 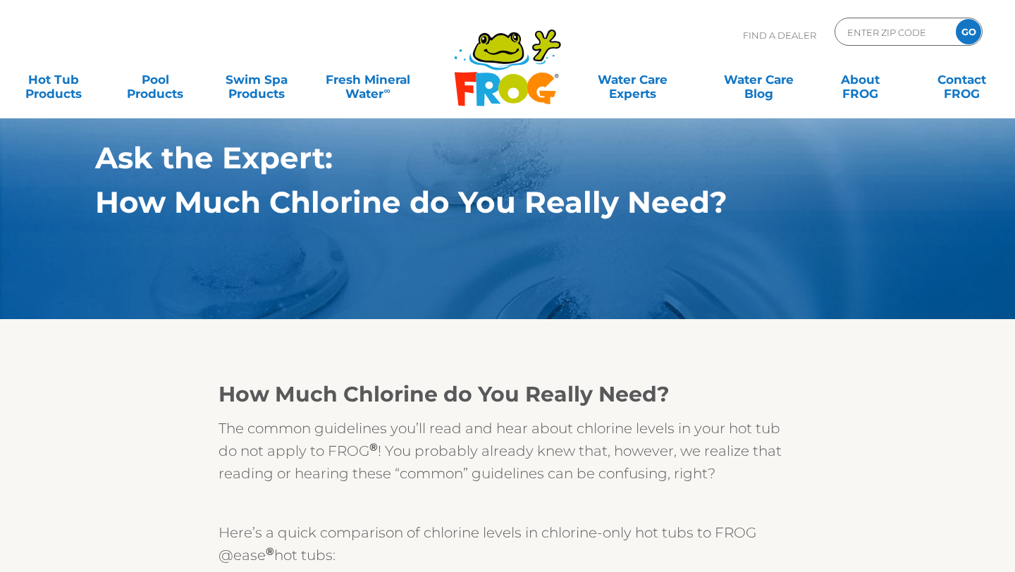 I want to click on strong: How Much Chlorine do You Really Need?, so click(x=444, y=394).